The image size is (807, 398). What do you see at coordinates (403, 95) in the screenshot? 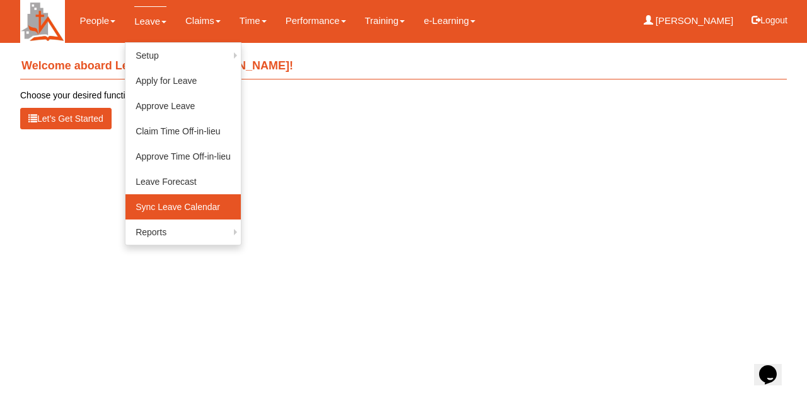
I see `p: Choose your desired function from the menu above.` at bounding box center [403, 95].